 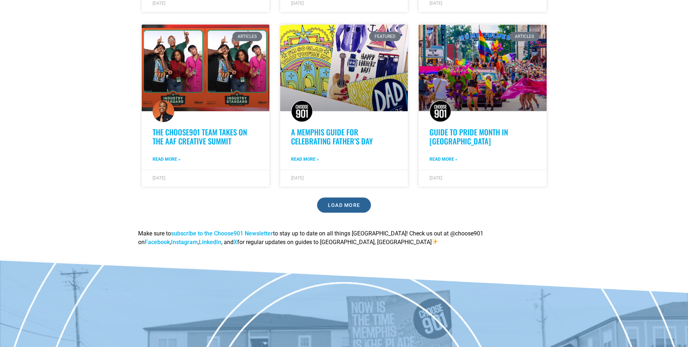 What do you see at coordinates (384, 36) in the screenshot?
I see `div: Featured` at bounding box center [384, 36].